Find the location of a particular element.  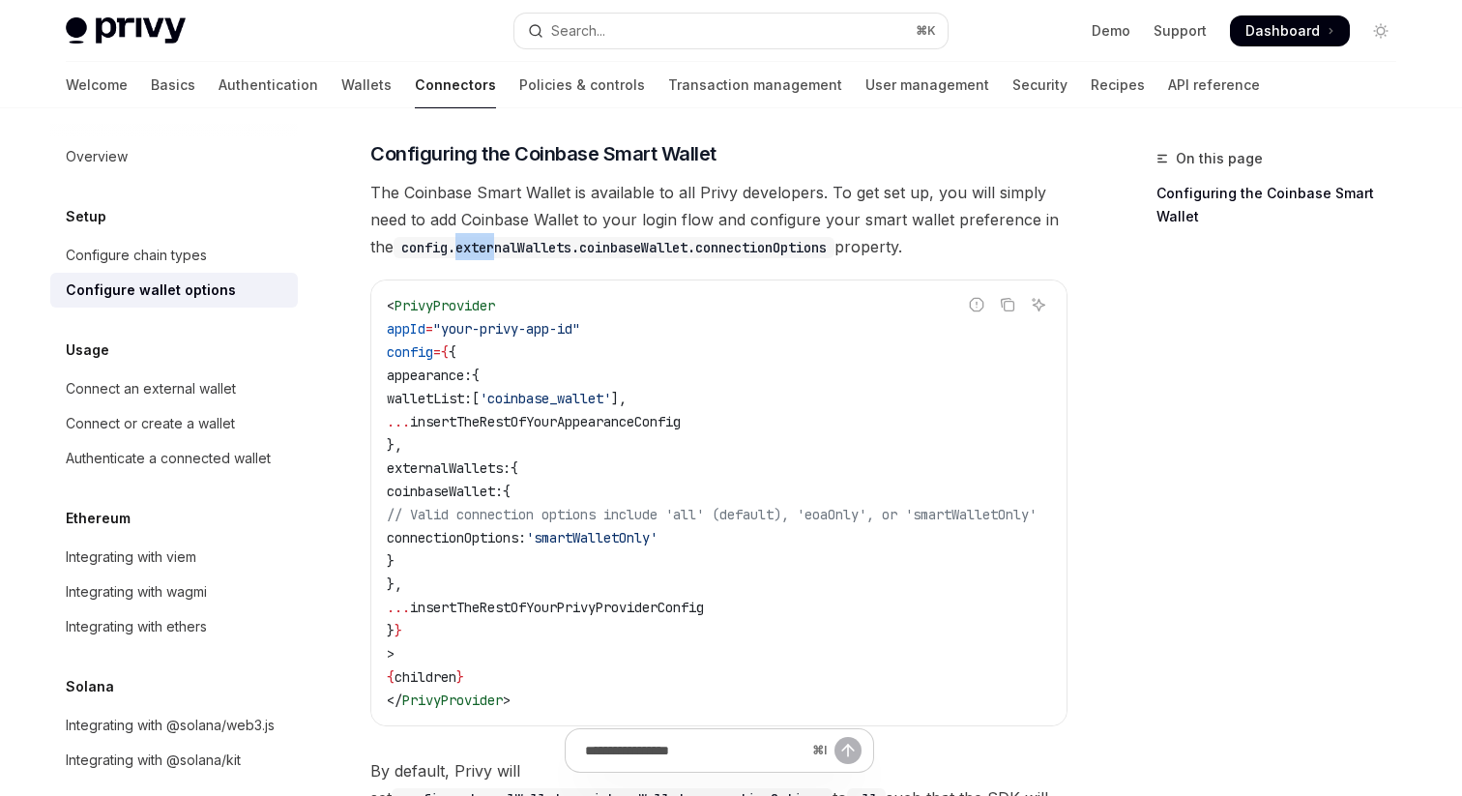

span: insertTheRestOfYourPrivyProviderConfig is located at coordinates (557, 607).